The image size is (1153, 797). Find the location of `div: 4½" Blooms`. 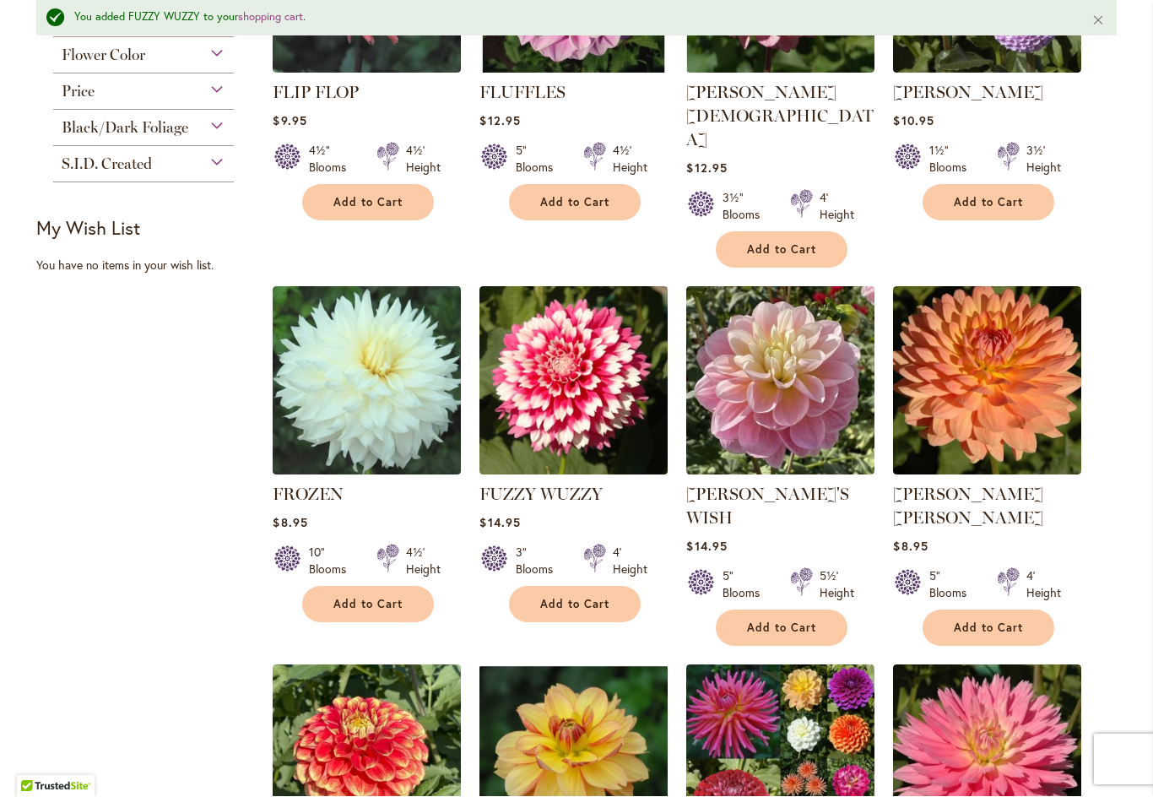

div: 4½" Blooms is located at coordinates (333, 160).